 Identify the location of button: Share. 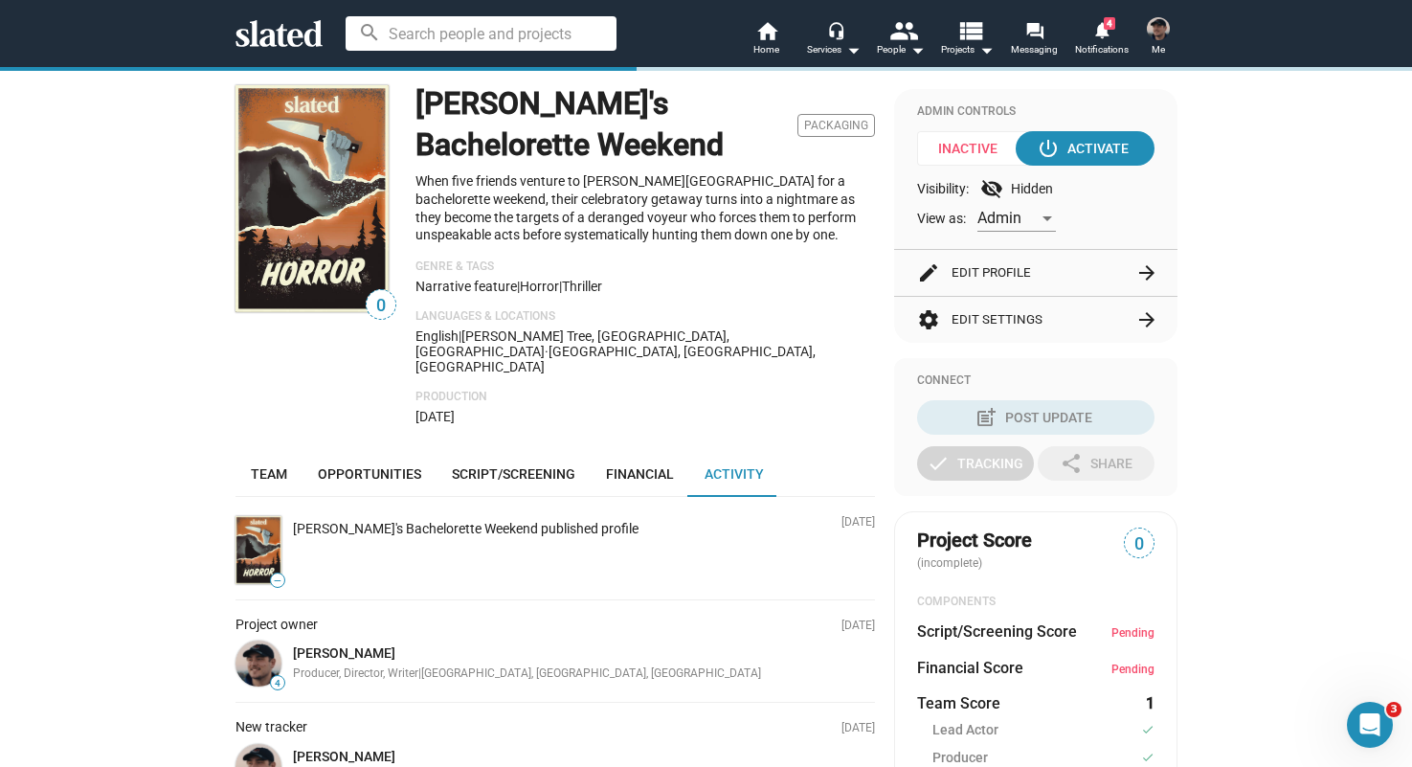
(1096, 463).